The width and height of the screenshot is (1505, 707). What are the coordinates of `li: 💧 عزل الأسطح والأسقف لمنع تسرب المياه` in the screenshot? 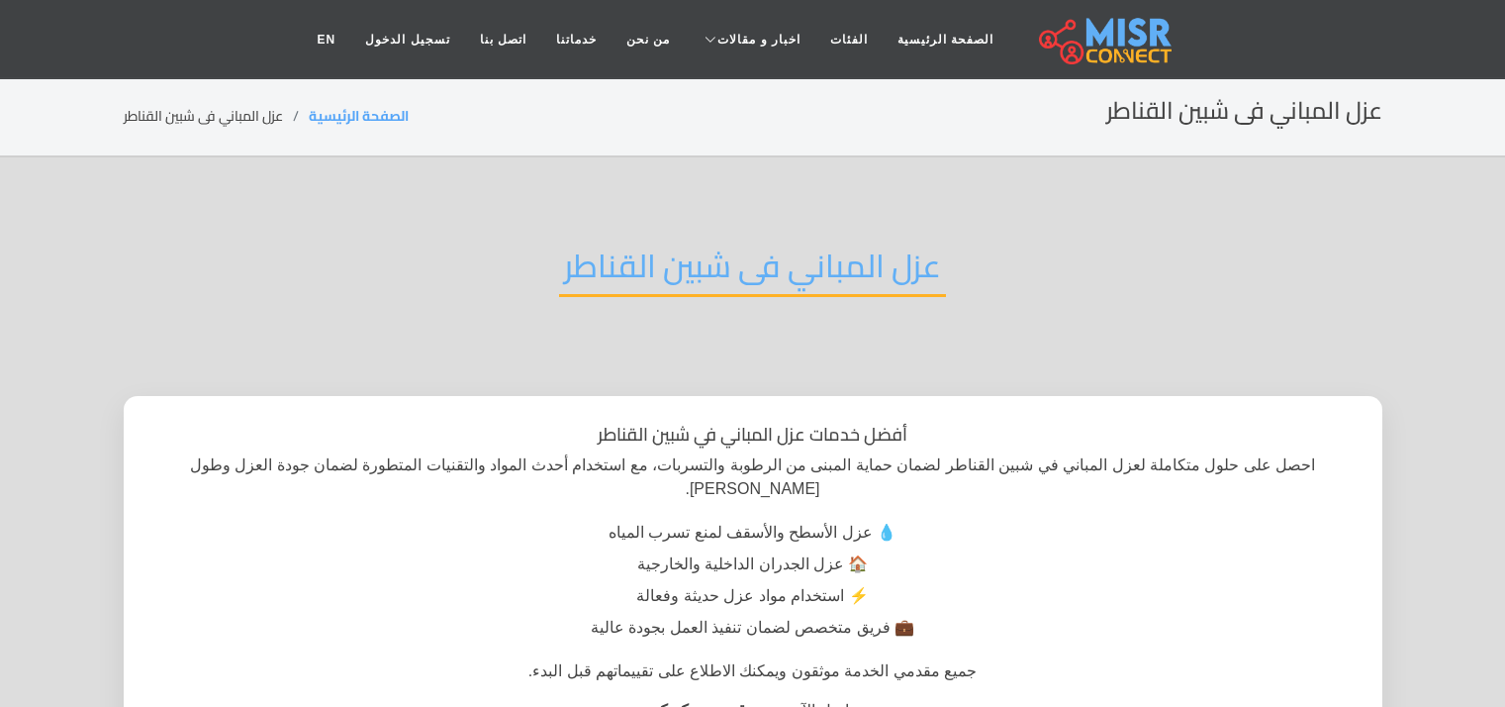 It's located at (753, 532).